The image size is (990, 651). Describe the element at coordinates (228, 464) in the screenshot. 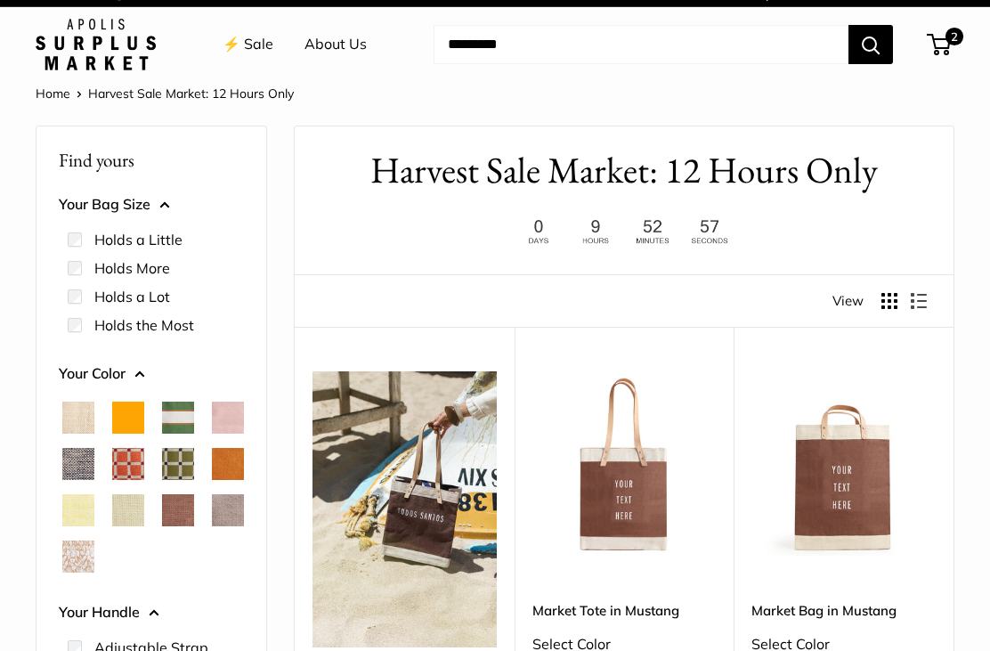

I see `button: Cognac` at that location.